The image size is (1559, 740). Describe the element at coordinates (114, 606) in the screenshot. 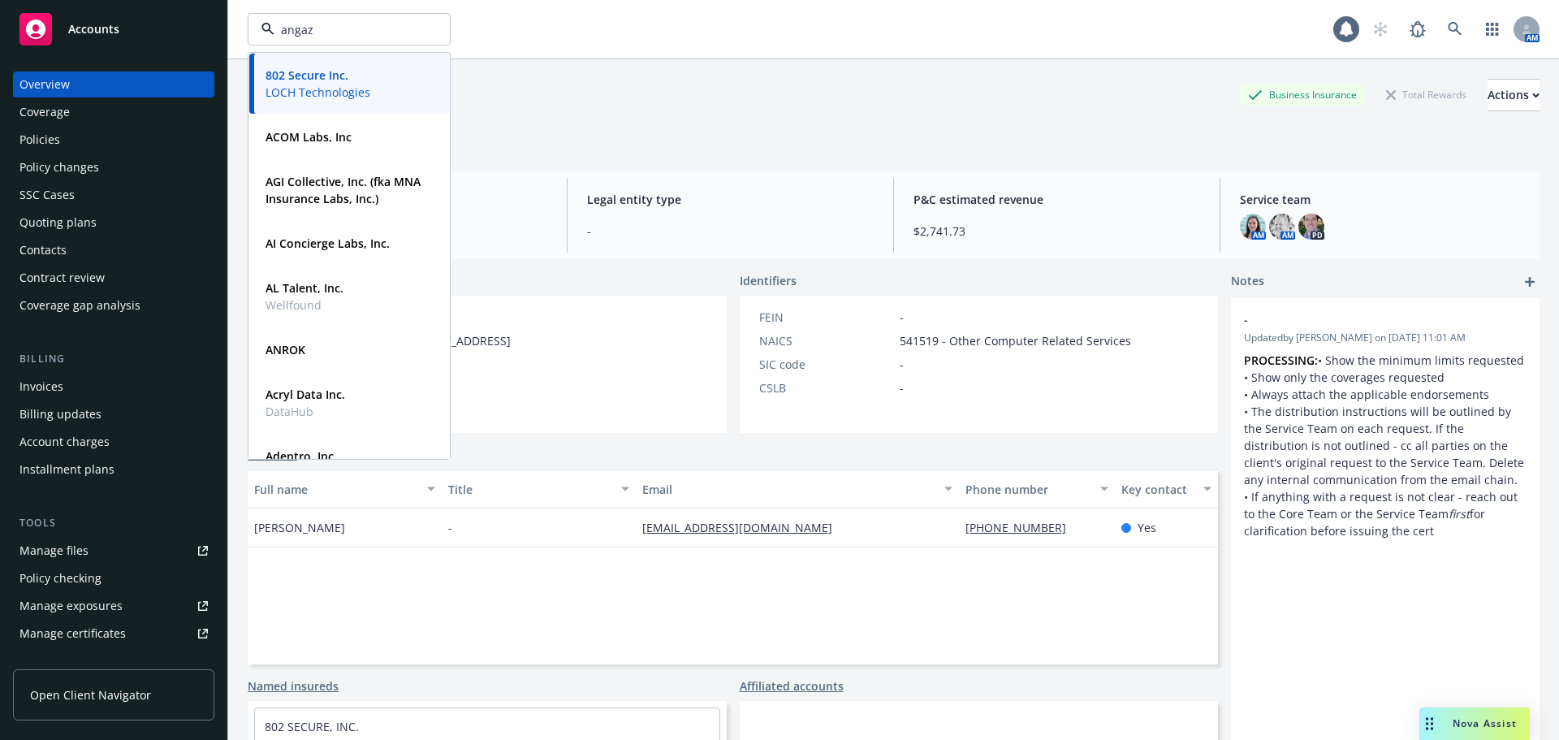

I see `a: Manage exposures` at that location.